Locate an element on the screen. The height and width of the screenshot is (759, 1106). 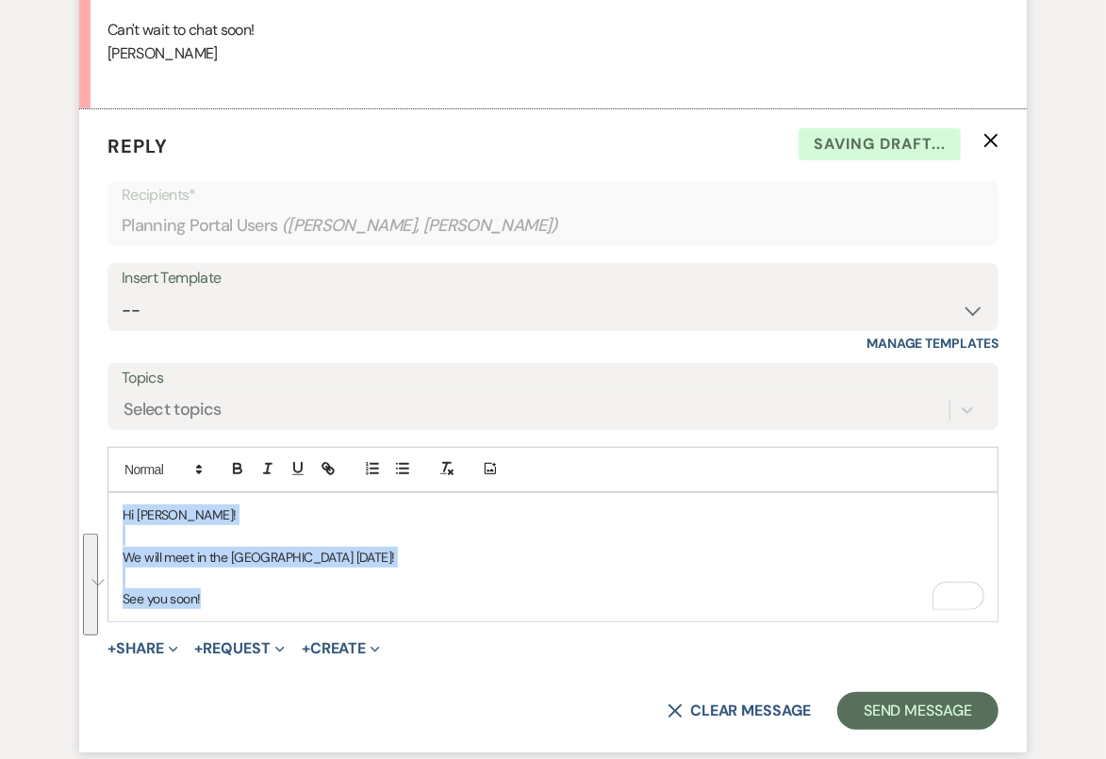
span: Saving draft... is located at coordinates (880, 144).